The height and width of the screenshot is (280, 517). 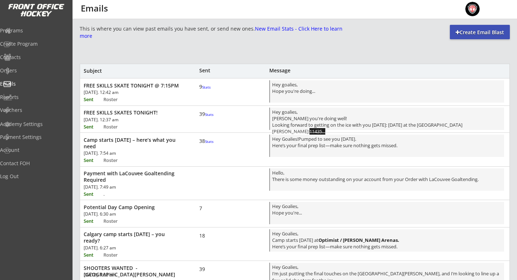 What do you see at coordinates (210, 208) in the screenshot?
I see `div: 7` at bounding box center [210, 208].